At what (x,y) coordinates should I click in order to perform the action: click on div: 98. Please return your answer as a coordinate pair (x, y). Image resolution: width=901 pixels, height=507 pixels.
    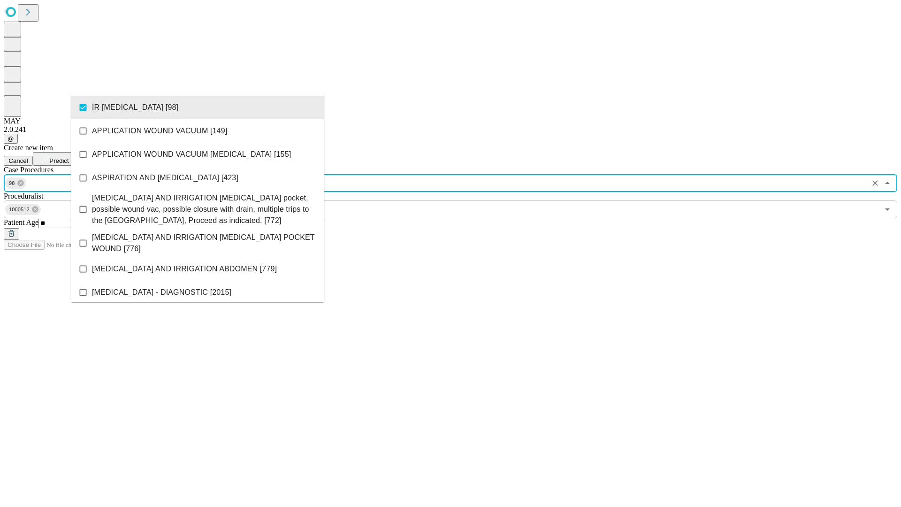
    Looking at the image, I should click on (15, 183).